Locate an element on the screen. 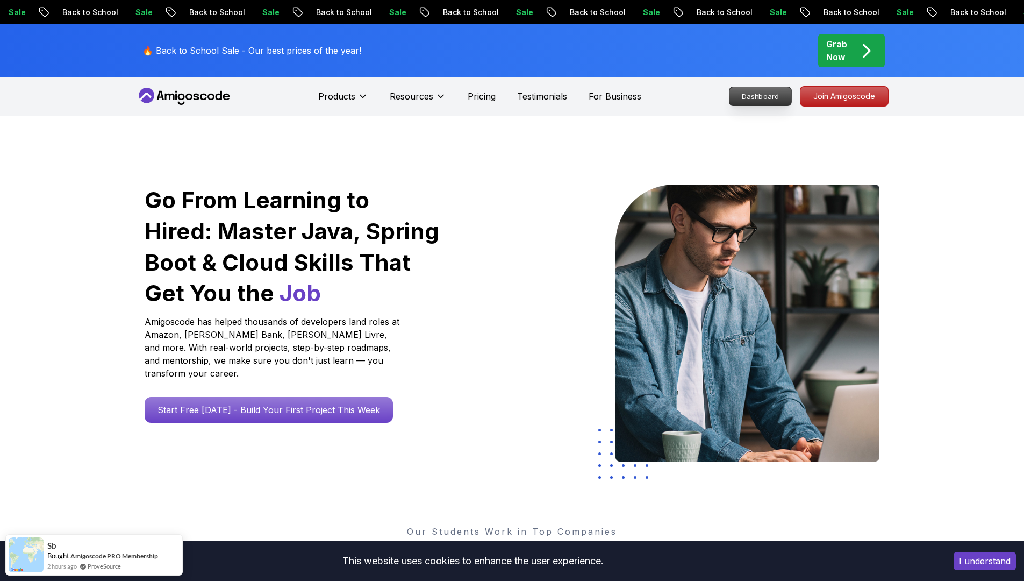 This screenshot has height=581, width=1024. a: Dashboard is located at coordinates (760, 96).